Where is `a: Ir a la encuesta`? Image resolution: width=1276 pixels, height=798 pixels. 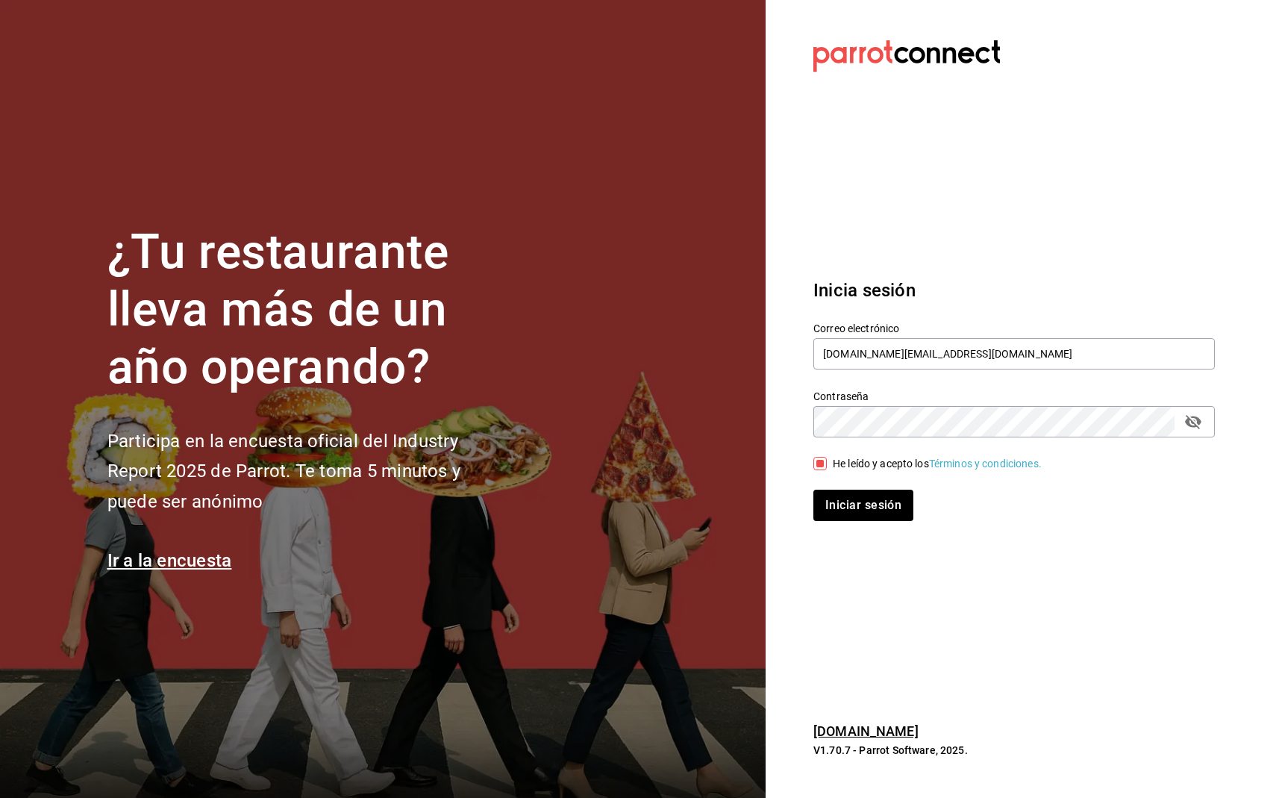
a: Ir a la encuesta is located at coordinates (169, 560).